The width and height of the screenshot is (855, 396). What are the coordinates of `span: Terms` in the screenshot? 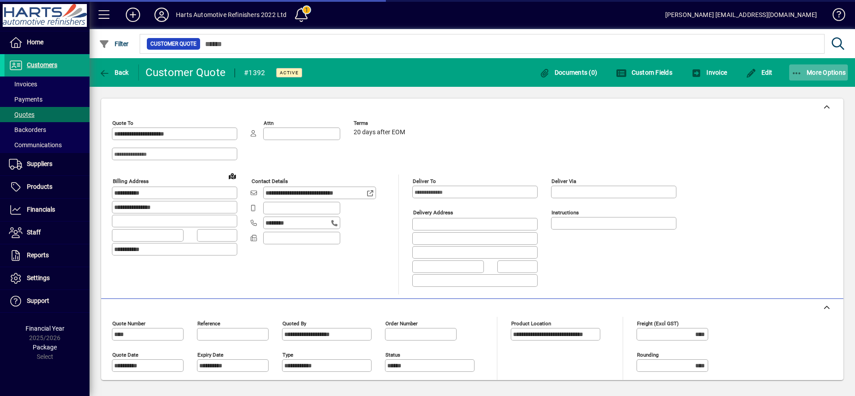 It's located at (381, 123).